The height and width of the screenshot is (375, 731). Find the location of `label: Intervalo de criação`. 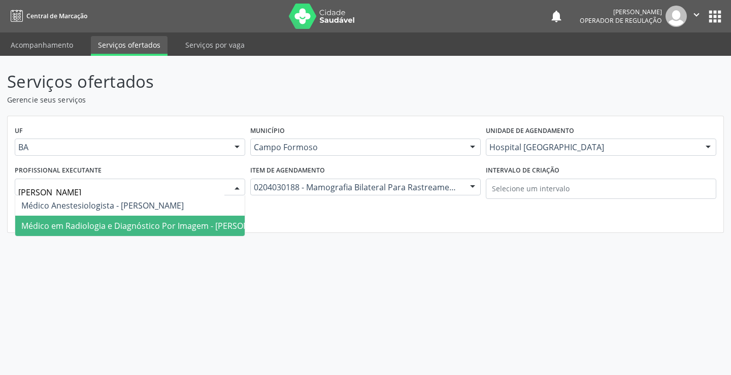

label: Intervalo de criação is located at coordinates (522, 171).